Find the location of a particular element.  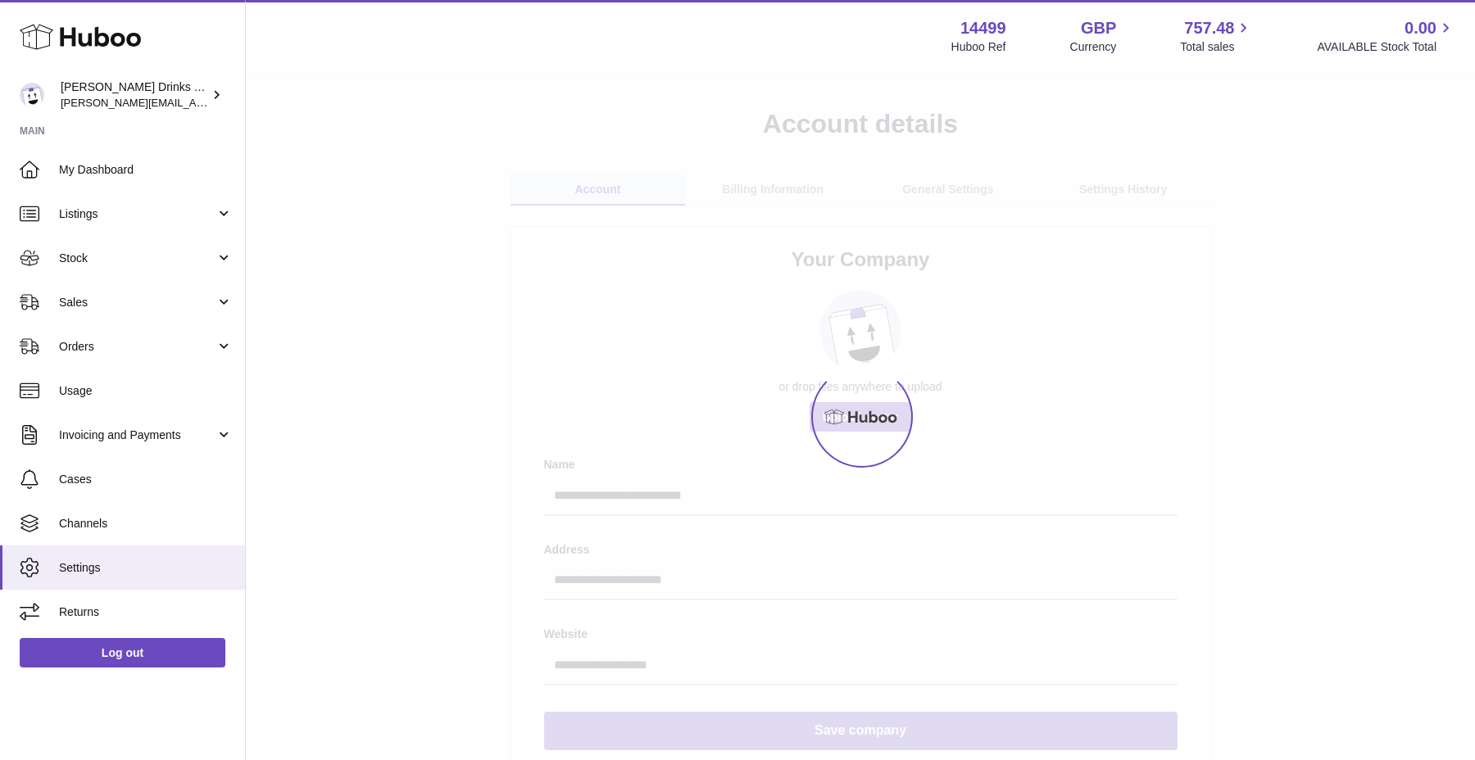

span: Total sales is located at coordinates (1216, 47).